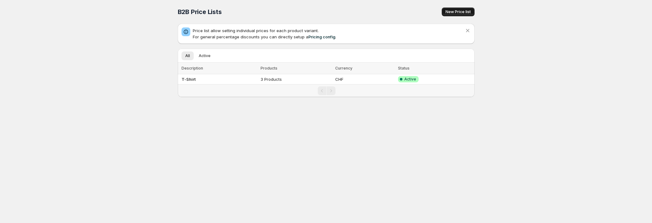  I want to click on button: New Price list, so click(458, 12).